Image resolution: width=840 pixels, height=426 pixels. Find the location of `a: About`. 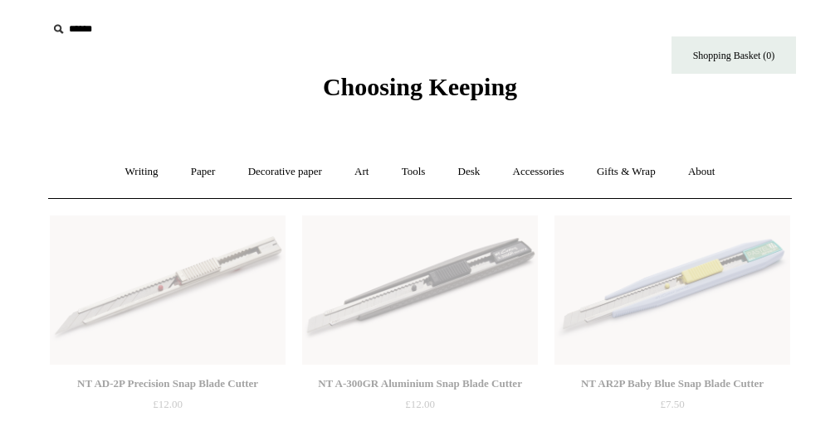

a: About is located at coordinates (701, 172).